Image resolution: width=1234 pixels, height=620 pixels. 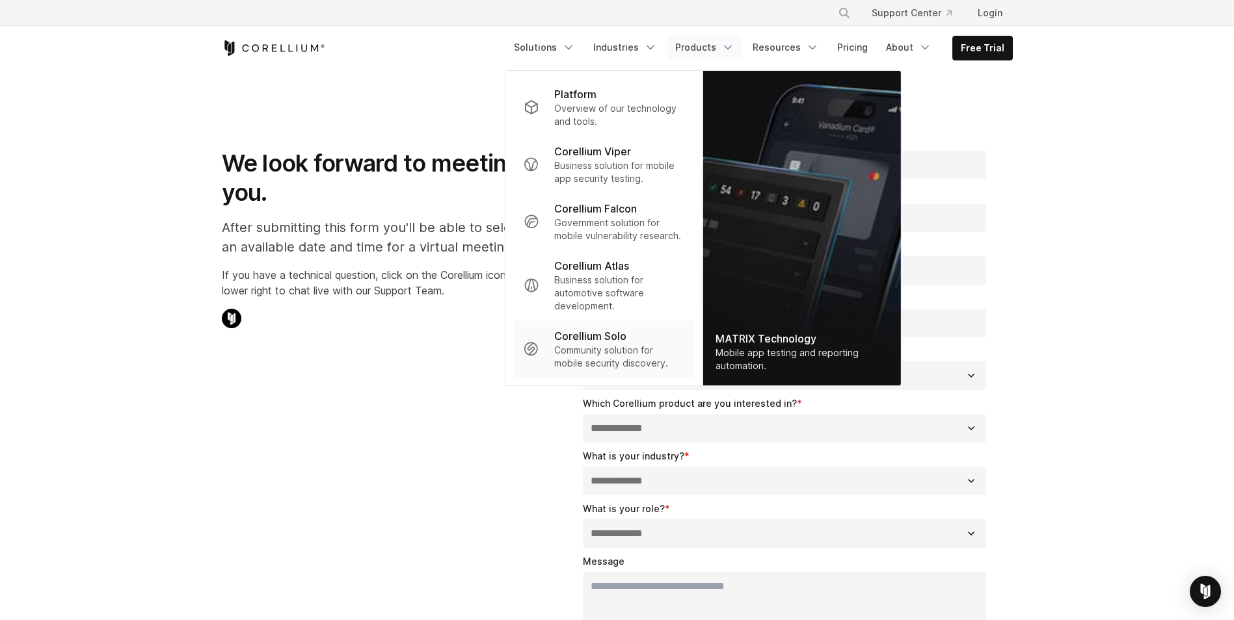 What do you see at coordinates (590, 336) in the screenshot?
I see `p: Corellium Solo` at bounding box center [590, 336].